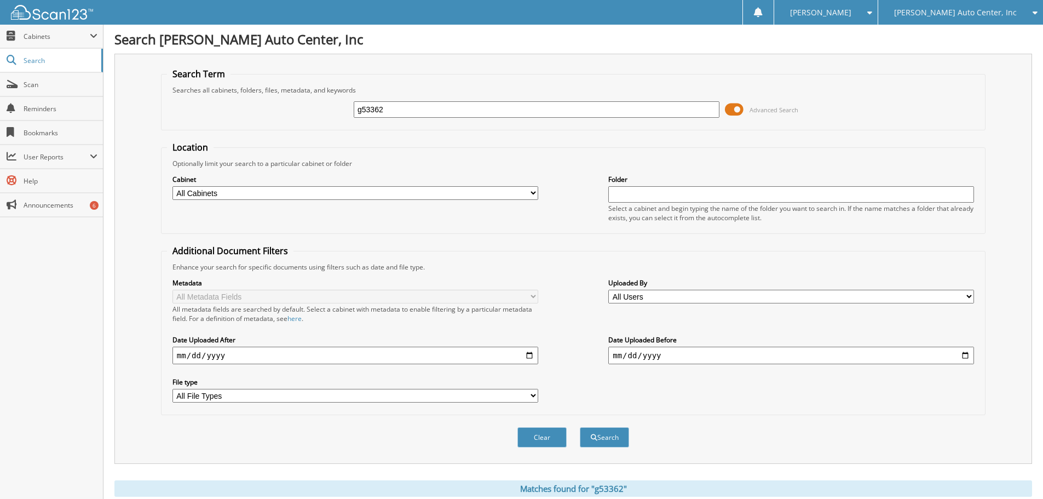 The height and width of the screenshot is (499, 1043). Describe the element at coordinates (60, 205) in the screenshot. I see `span: Announcements` at that location.